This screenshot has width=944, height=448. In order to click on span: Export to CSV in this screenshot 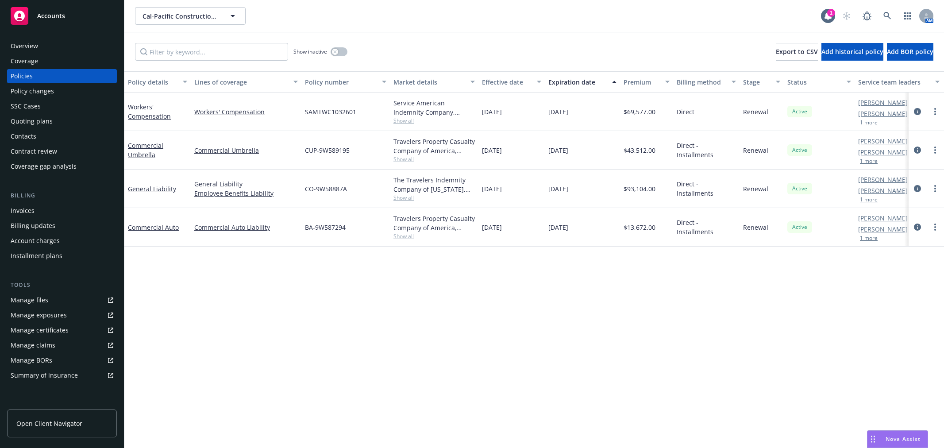, I will do `click(797, 51)`.